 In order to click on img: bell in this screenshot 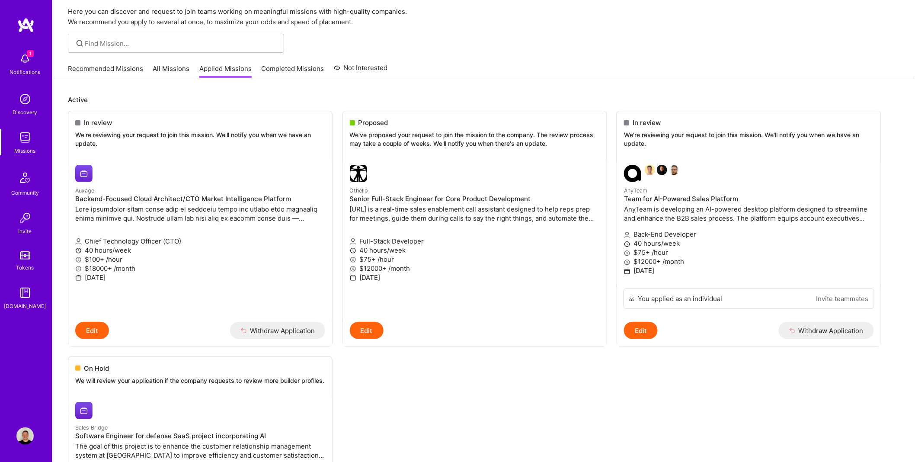, I will do `click(25, 59)`.